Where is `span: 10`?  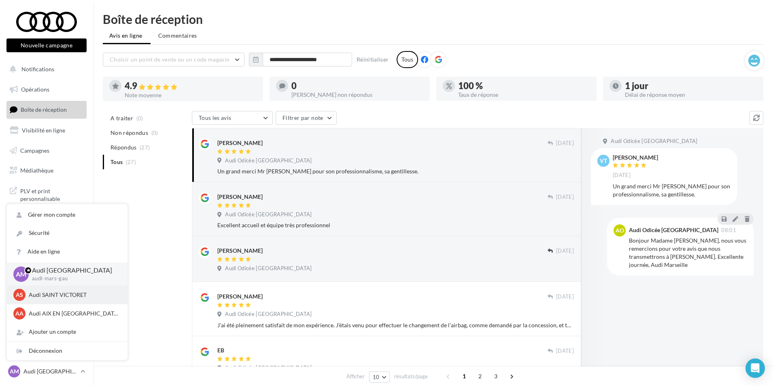 span: 10 is located at coordinates (376, 377).